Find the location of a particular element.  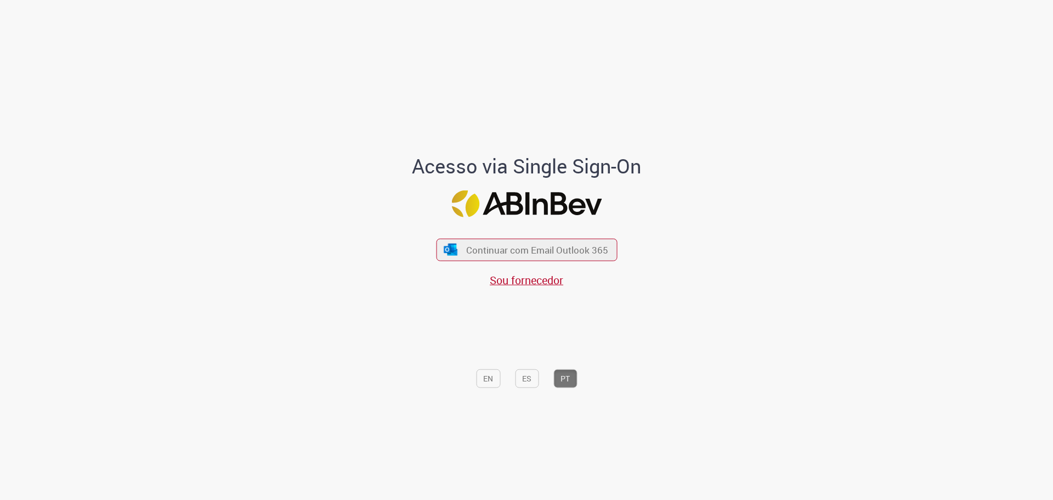

h1: Acesso via Single Sign-On is located at coordinates (527, 166).